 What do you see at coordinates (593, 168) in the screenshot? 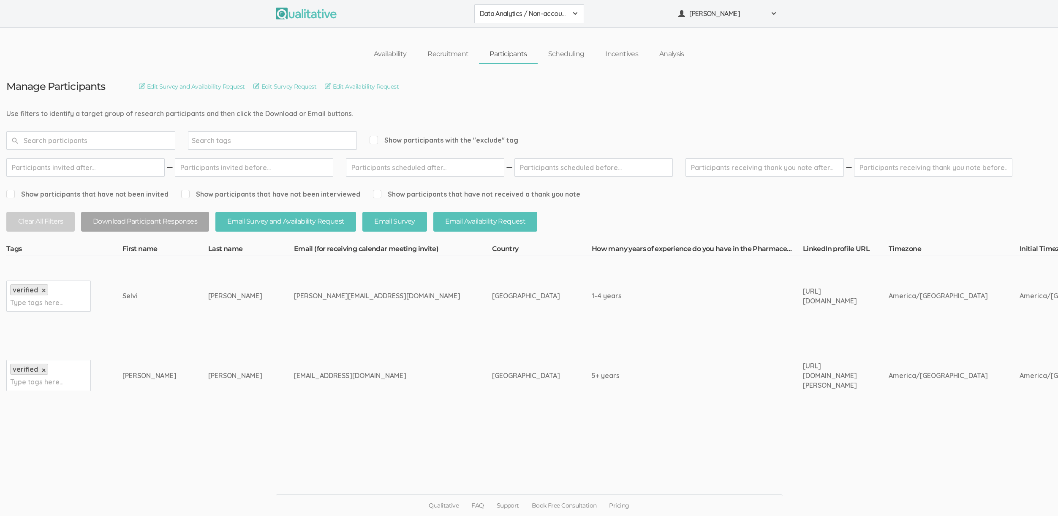
I see `input: Participants scheduled before...` at bounding box center [593, 168].